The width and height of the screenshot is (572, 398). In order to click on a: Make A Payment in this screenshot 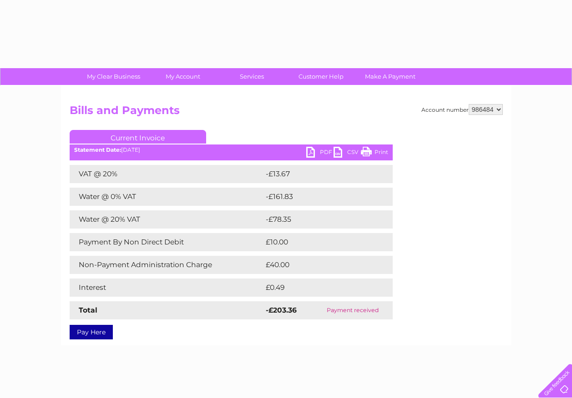, I will do `click(390, 76)`.